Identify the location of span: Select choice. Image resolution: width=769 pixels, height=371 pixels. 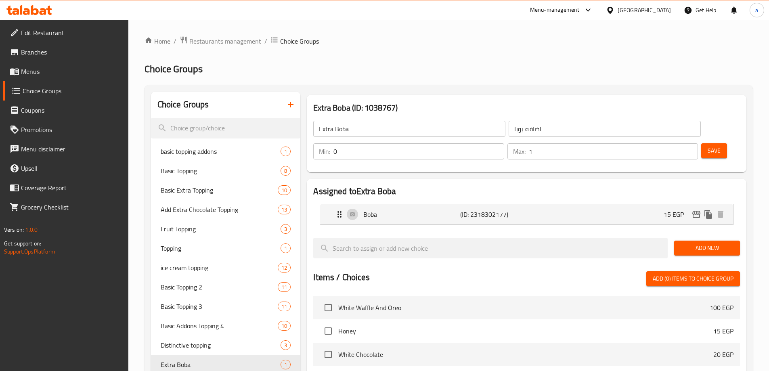
(328, 355).